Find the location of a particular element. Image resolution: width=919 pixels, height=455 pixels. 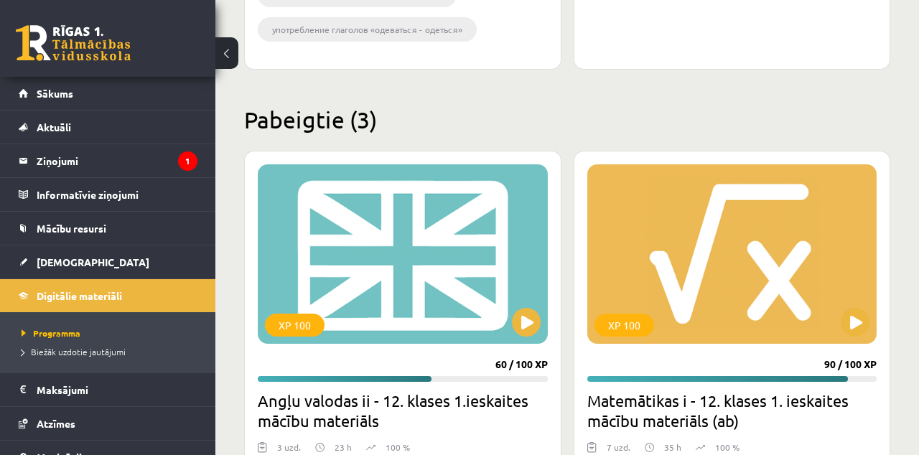

span: Sākums is located at coordinates (55, 93).